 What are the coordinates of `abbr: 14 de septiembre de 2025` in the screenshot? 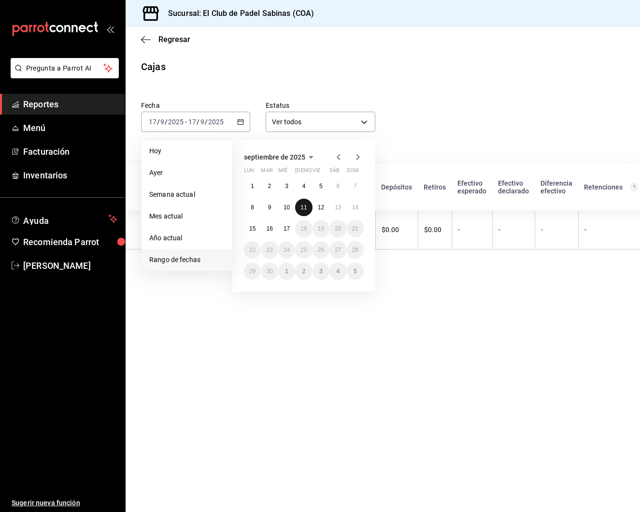 It's located at (355, 207).